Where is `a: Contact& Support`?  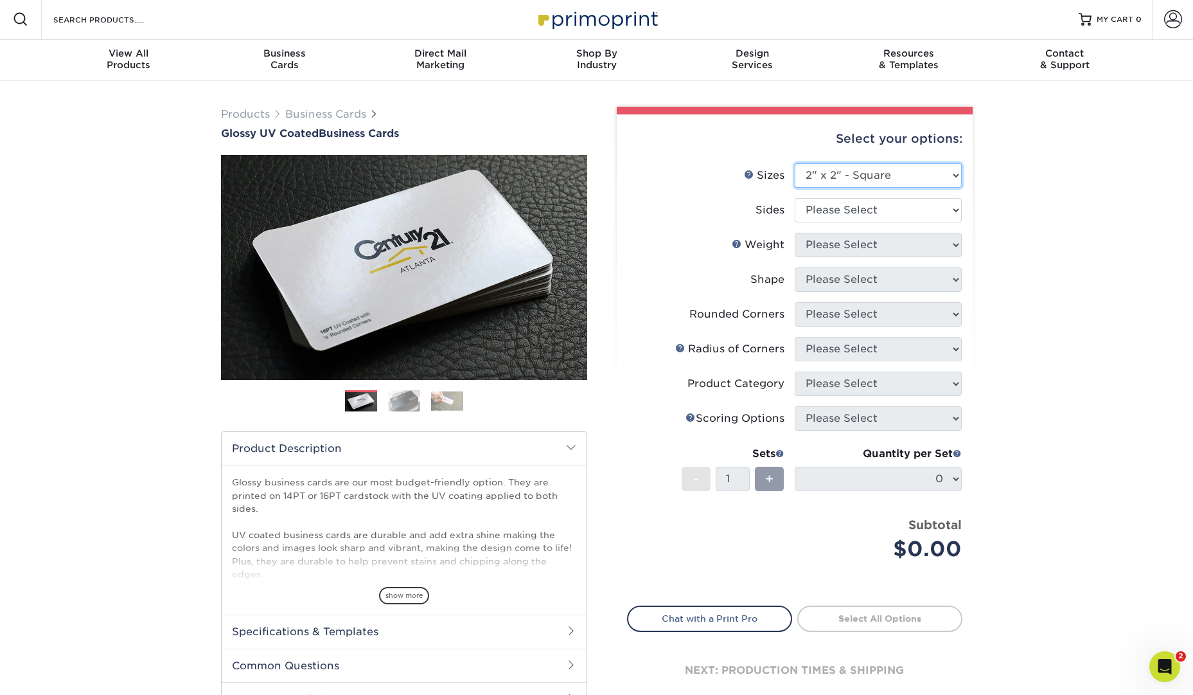
a: Contact& Support is located at coordinates (1065, 60).